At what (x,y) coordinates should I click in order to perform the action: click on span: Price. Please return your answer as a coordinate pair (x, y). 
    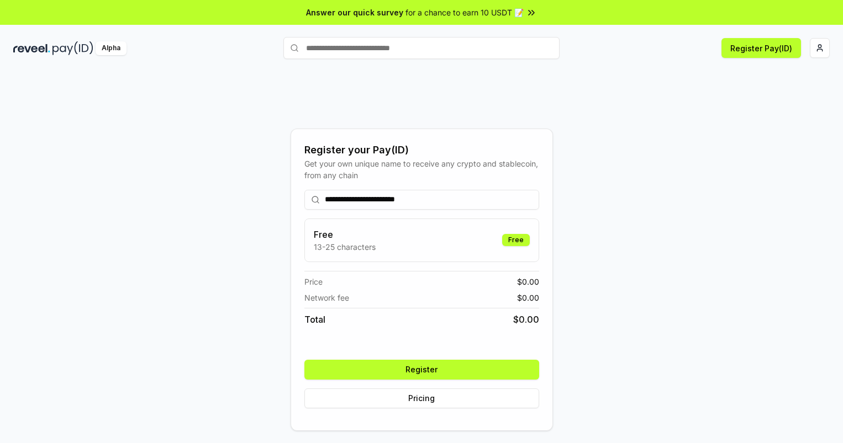
    Looking at the image, I should click on (313, 282).